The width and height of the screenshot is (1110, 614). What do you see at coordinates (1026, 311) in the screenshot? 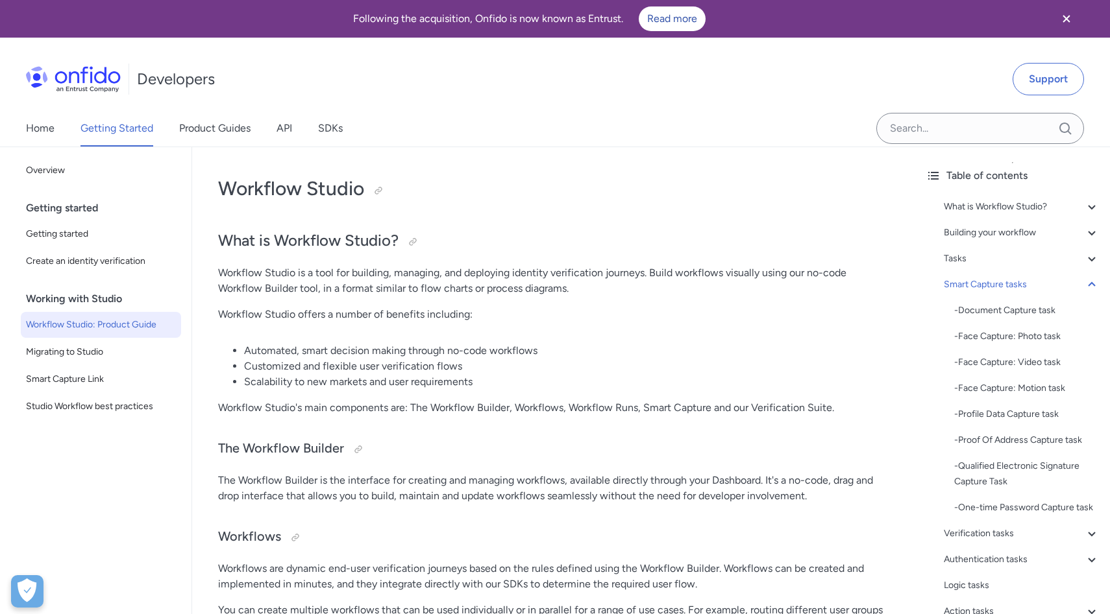
I see `a: -Document Capture task` at bounding box center [1026, 311].